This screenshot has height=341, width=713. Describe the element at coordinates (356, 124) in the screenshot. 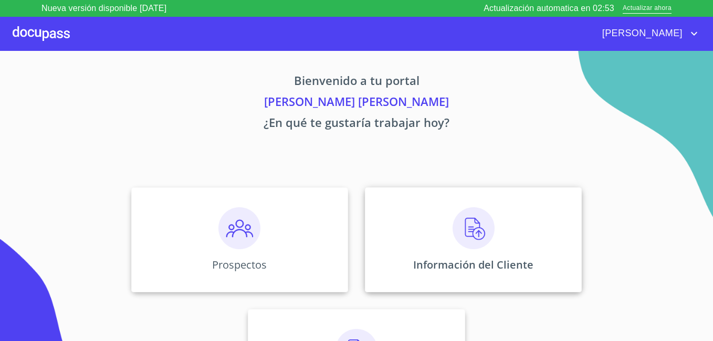

I see `p: ¿En qué te gustaría trabajar hoy?` at that location.